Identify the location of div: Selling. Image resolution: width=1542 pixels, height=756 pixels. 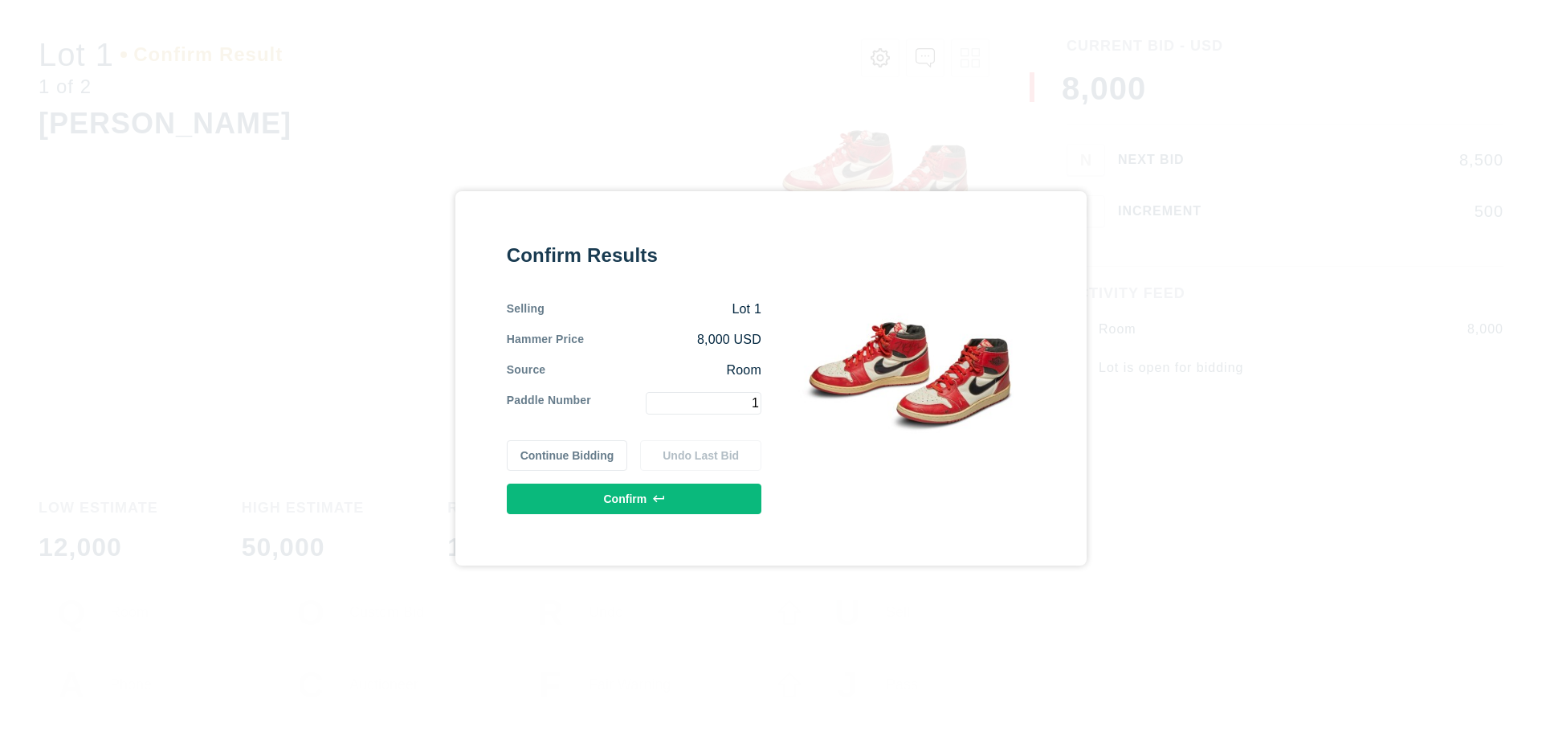
(525, 309).